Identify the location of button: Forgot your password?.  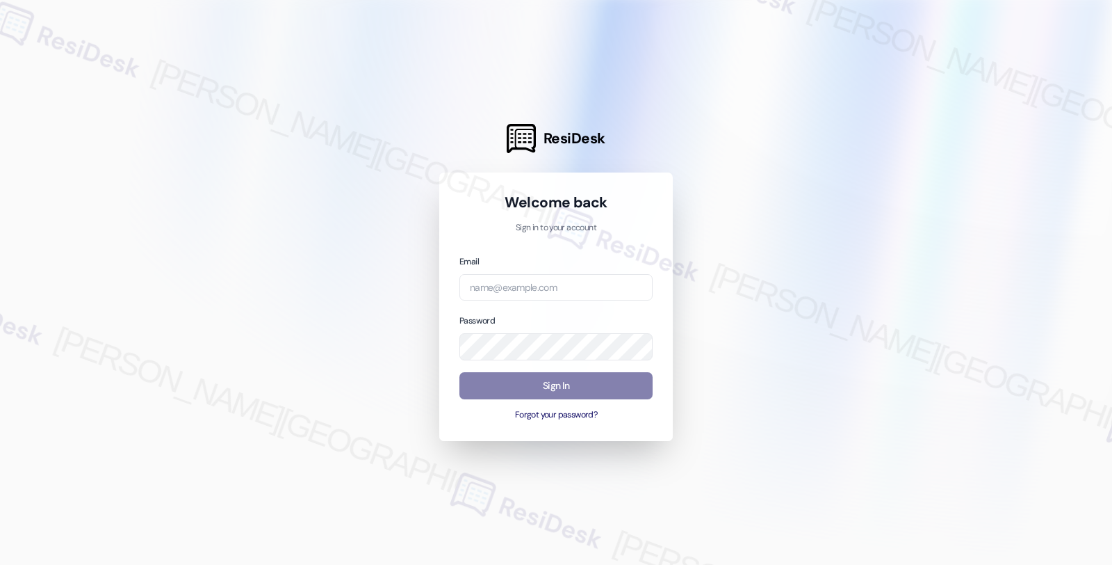
(556, 415).